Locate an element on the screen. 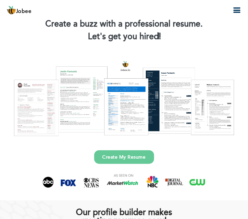 This screenshot has width=248, height=219. a: Jobee is located at coordinates (19, 10).